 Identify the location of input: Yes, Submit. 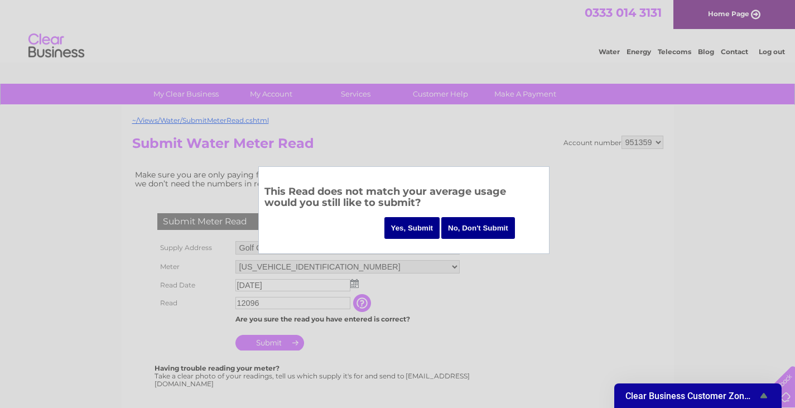
(412, 228).